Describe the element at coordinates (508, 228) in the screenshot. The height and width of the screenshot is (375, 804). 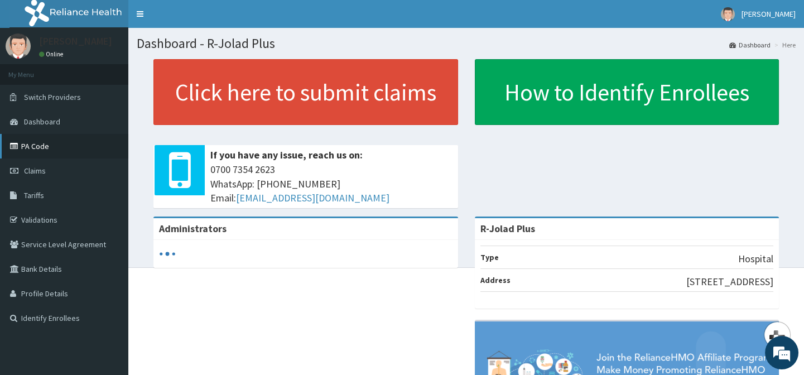
I see `strong: R-Jolad Plus` at that location.